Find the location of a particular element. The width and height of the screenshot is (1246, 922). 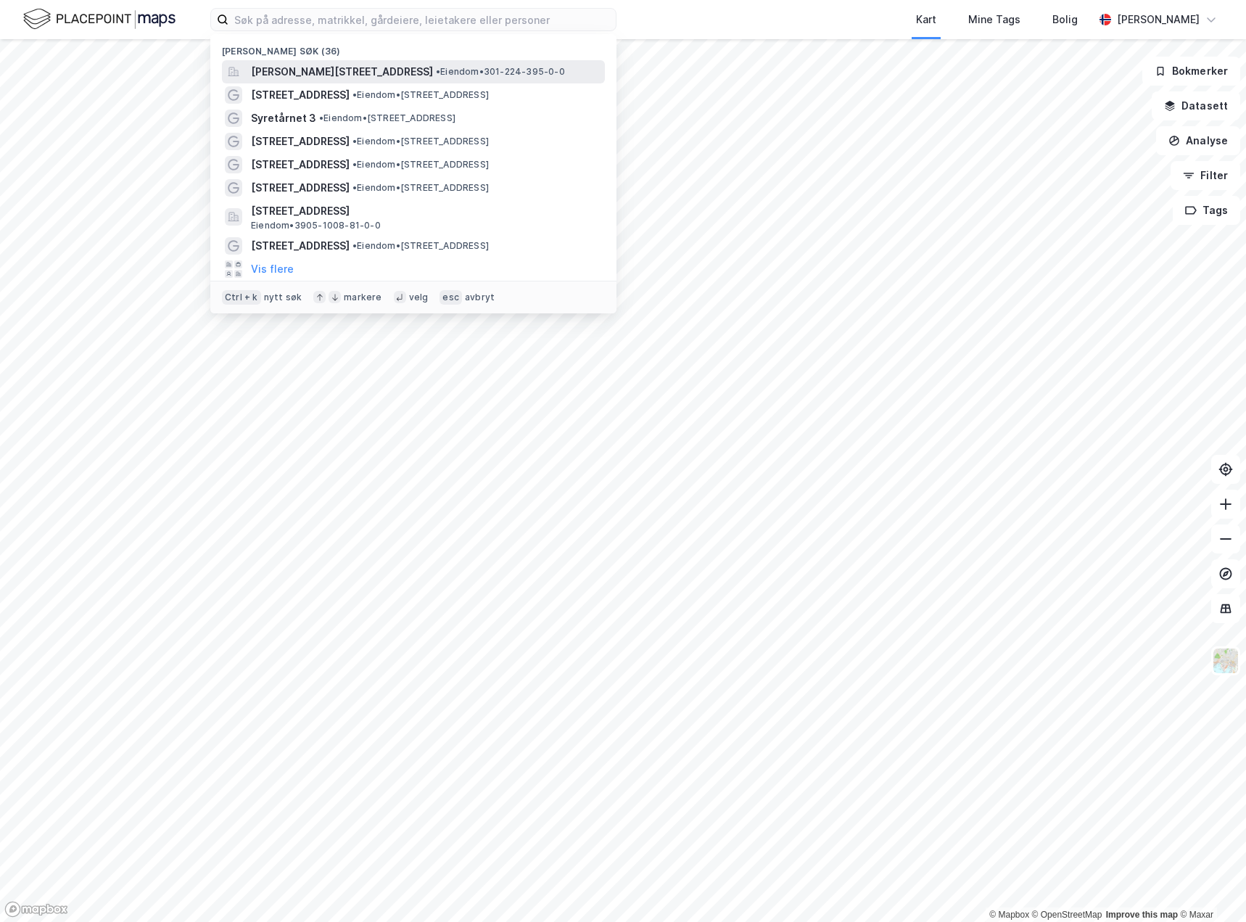

div: Kart is located at coordinates (926, 20).